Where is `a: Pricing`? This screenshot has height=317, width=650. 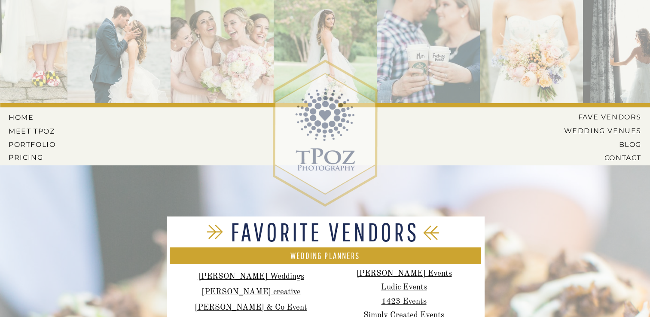
a: Pricing is located at coordinates (33, 157).